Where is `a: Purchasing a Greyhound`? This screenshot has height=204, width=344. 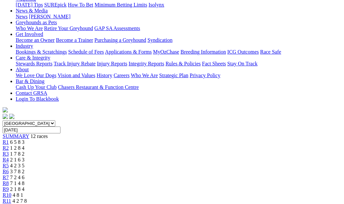 a: Purchasing a Greyhound is located at coordinates (120, 40).